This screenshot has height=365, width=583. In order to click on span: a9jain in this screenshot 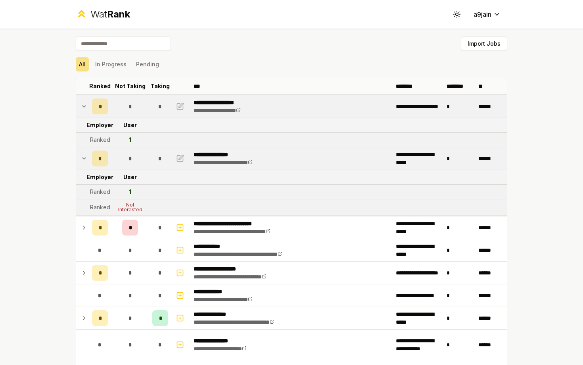, I will do `click(482, 14)`.